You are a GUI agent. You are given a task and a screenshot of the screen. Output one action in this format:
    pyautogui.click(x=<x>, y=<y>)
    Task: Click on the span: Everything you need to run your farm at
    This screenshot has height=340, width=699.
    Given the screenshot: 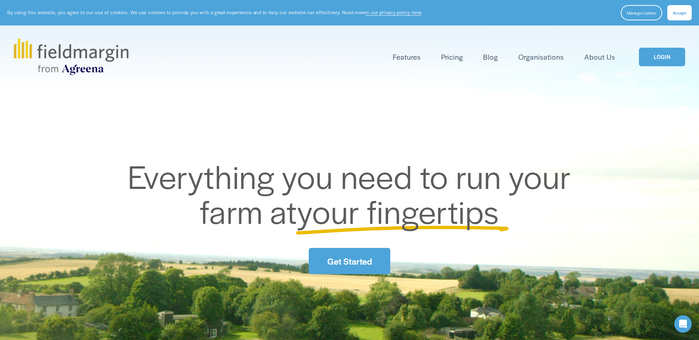 What is the action you would take?
    pyautogui.click(x=353, y=193)
    